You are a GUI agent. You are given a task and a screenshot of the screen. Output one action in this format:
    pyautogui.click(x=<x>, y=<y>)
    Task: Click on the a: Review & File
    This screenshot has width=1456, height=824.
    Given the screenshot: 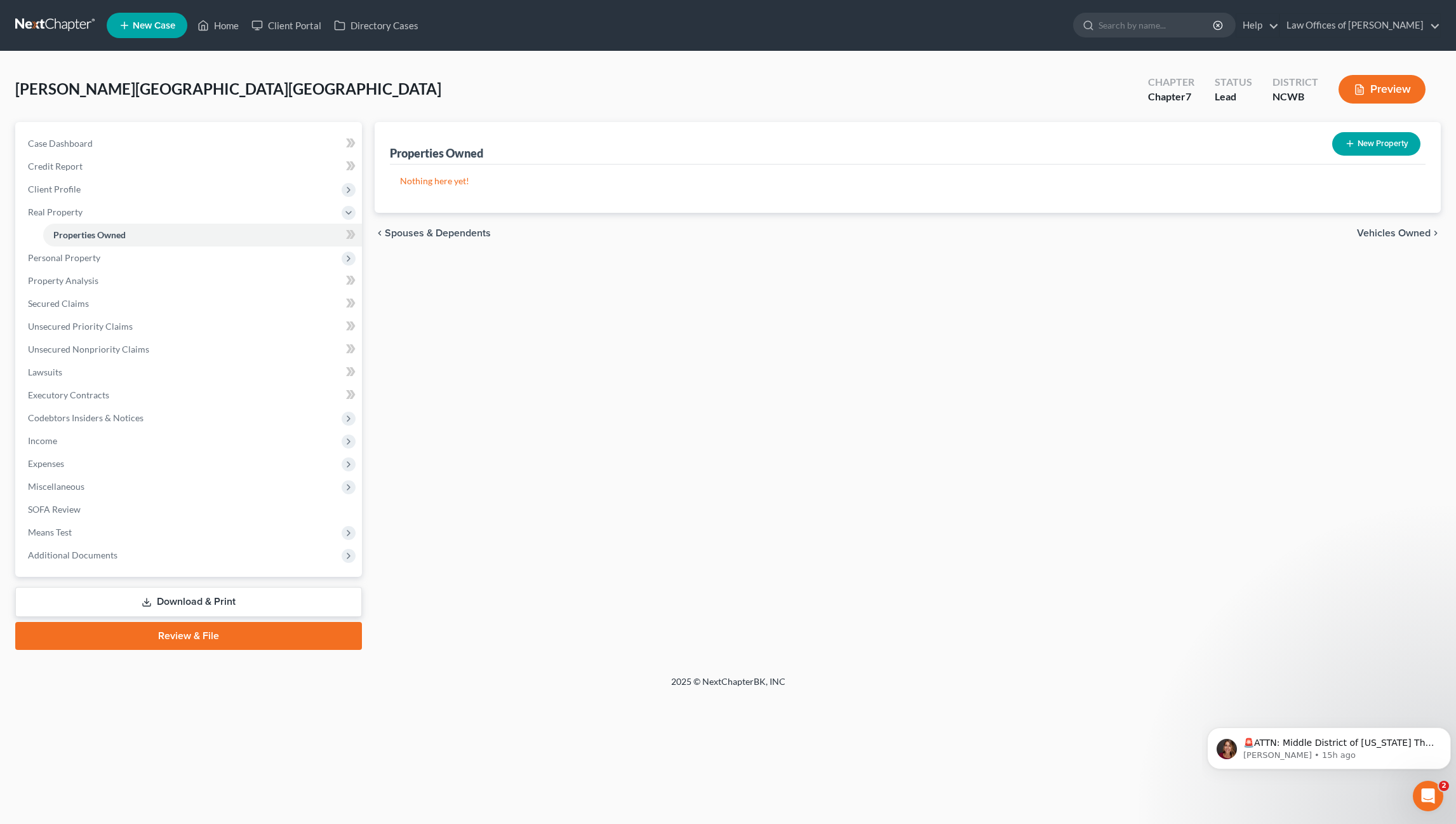 What is the action you would take?
    pyautogui.click(x=189, y=636)
    